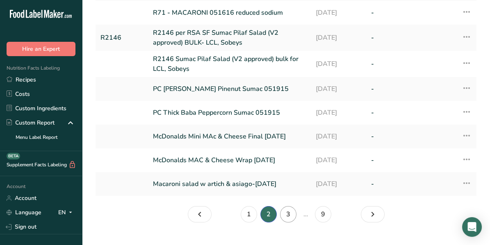 The width and height of the screenshot is (490, 245). What do you see at coordinates (323, 214) in the screenshot?
I see `a: Page 9.` at bounding box center [323, 214].